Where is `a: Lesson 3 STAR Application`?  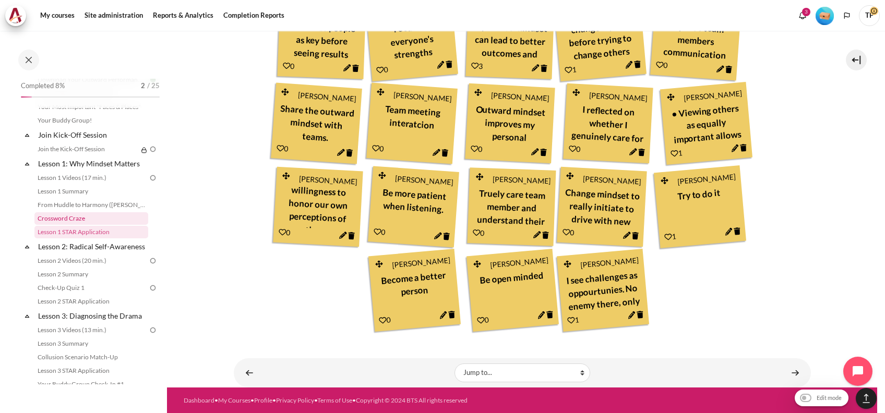 a: Lesson 3 STAR Application is located at coordinates (91, 371).